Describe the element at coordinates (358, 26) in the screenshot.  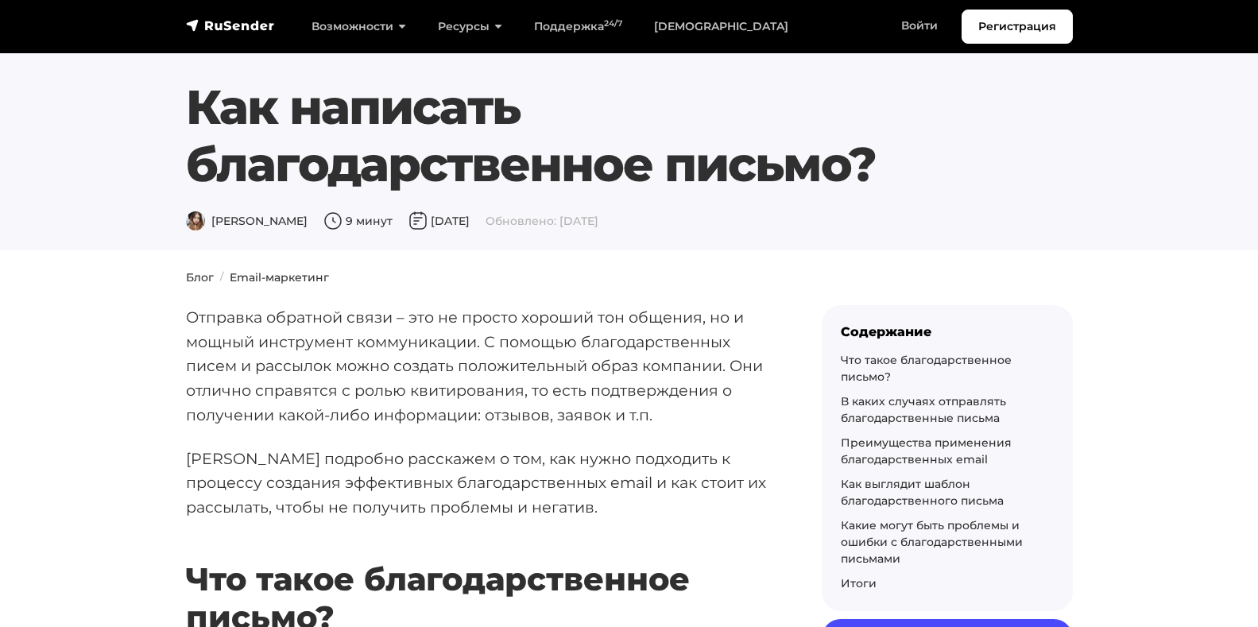
I see `a: Возможности` at that location.